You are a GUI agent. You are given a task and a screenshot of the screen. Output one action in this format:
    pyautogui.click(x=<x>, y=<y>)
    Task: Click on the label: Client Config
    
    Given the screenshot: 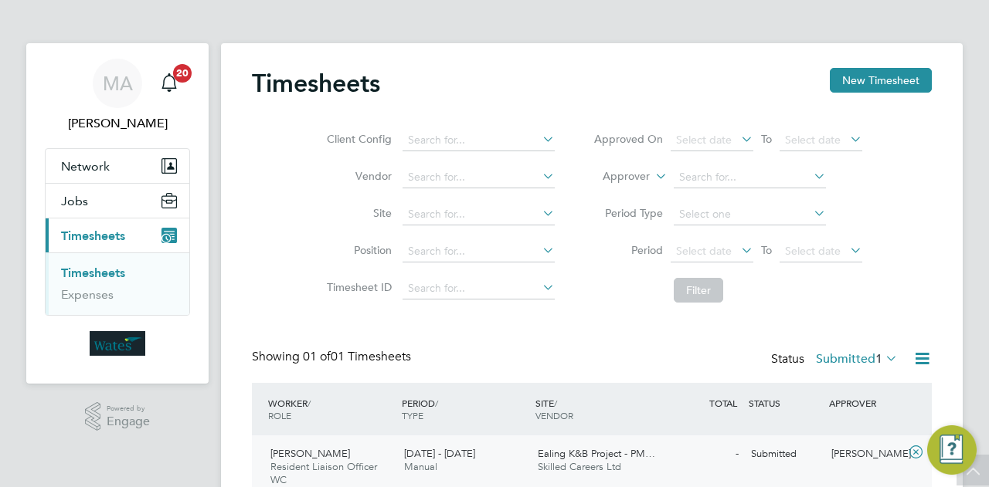 What is the action you would take?
    pyautogui.click(x=357, y=139)
    